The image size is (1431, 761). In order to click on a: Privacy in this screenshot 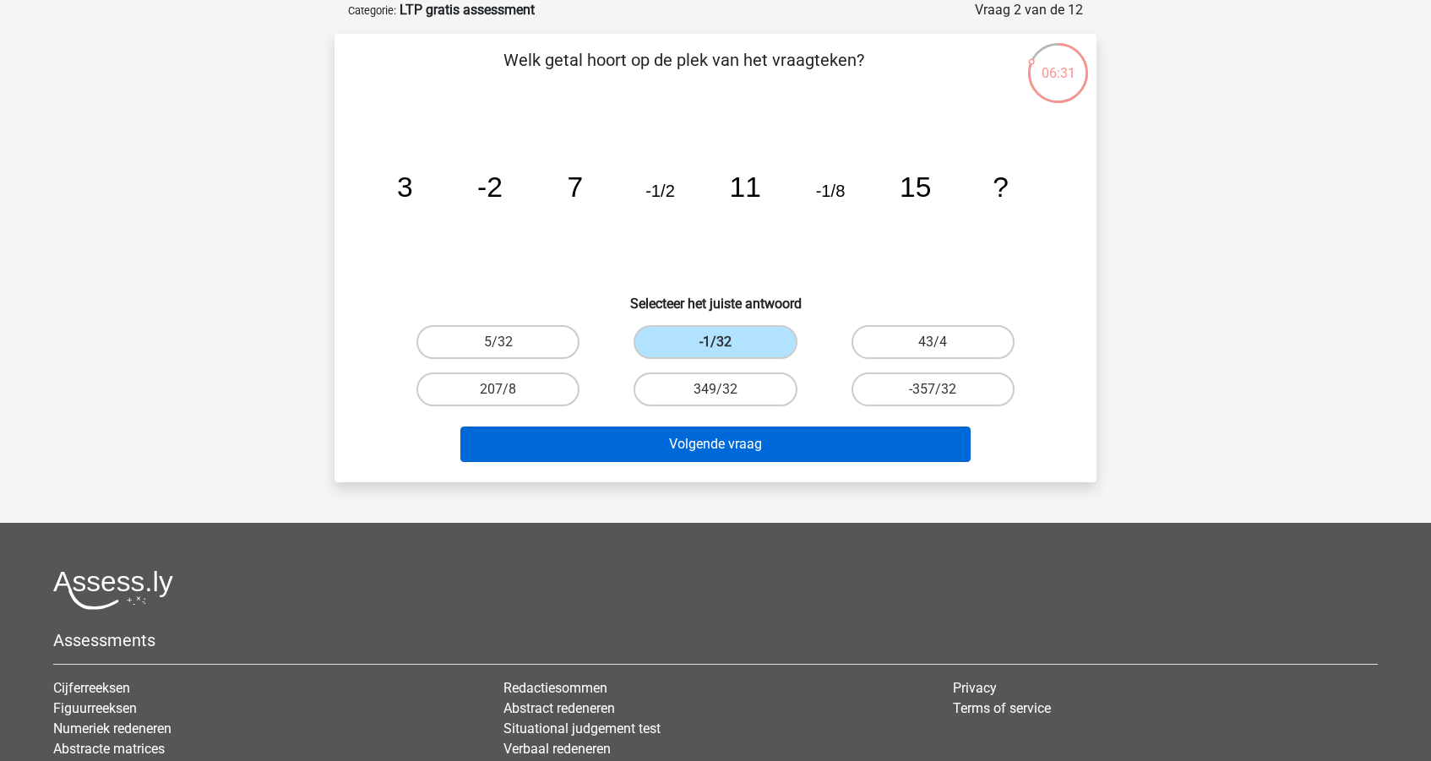, I will do `click(975, 688)`.